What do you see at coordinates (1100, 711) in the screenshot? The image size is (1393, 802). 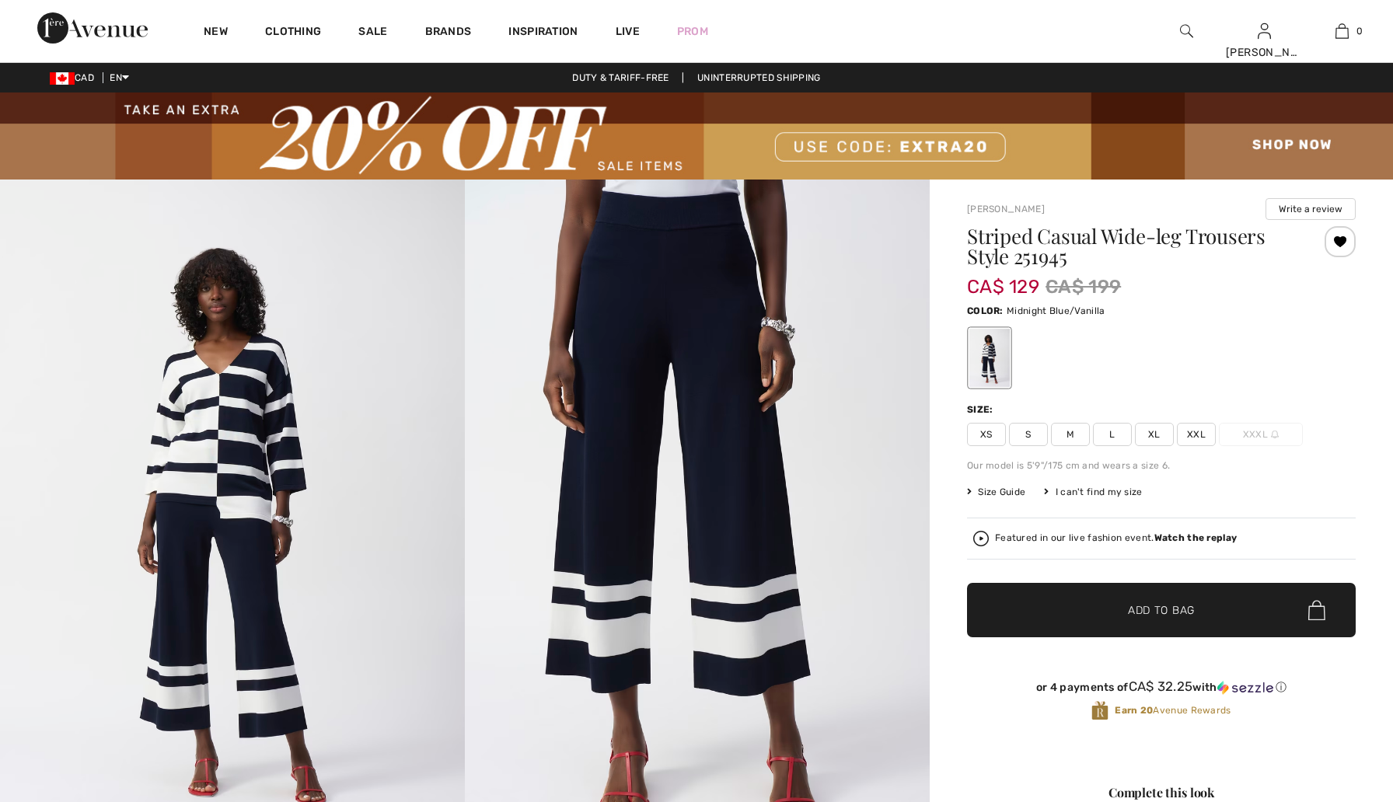 I see `img: Avenue Rewards` at bounding box center [1100, 711].